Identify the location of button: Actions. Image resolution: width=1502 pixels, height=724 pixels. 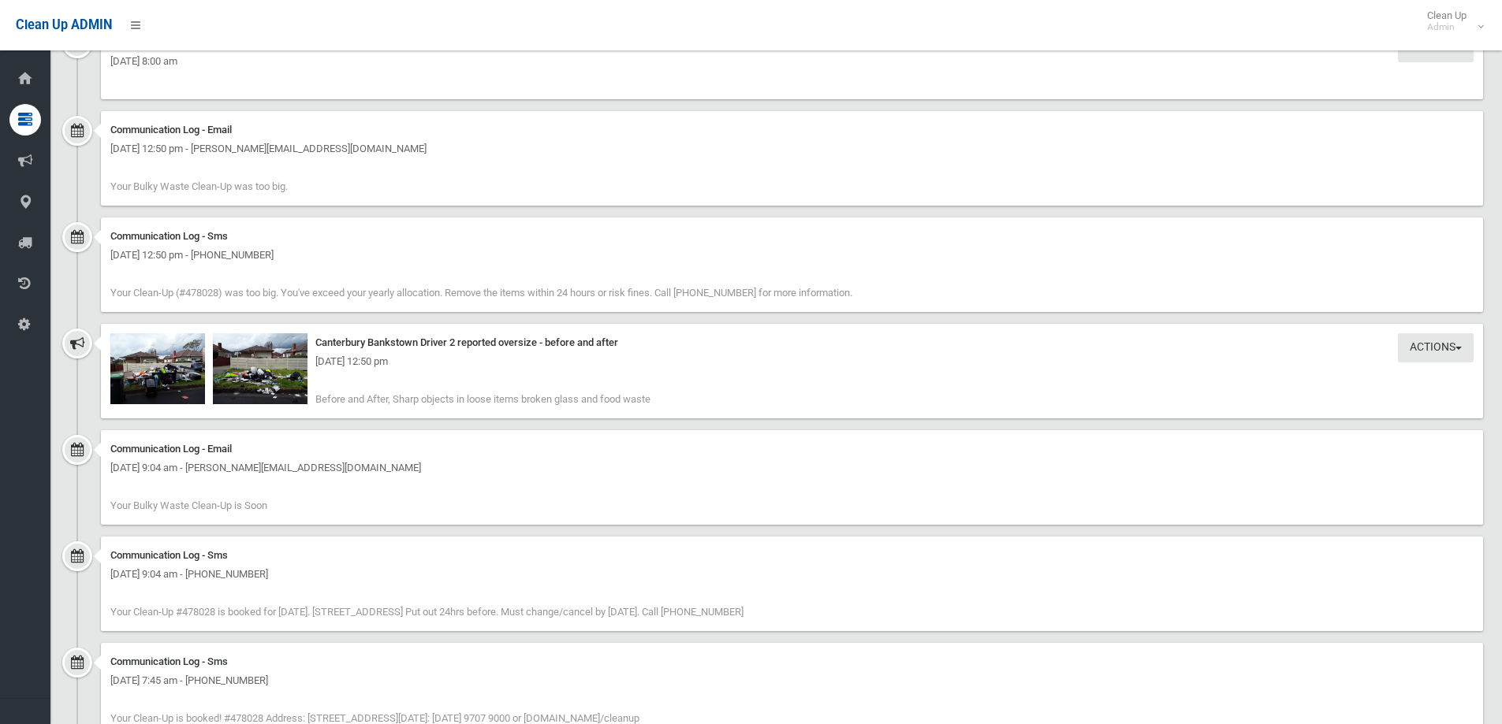
(1436, 348).